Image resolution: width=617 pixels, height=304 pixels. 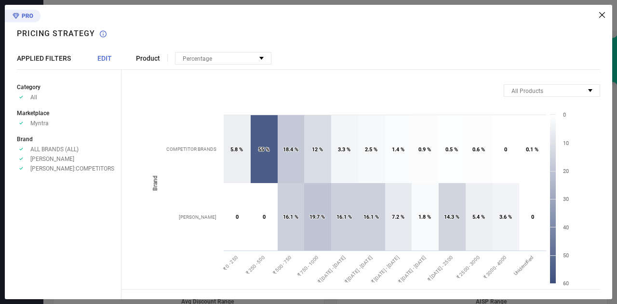 I want to click on span: Category, so click(x=28, y=87).